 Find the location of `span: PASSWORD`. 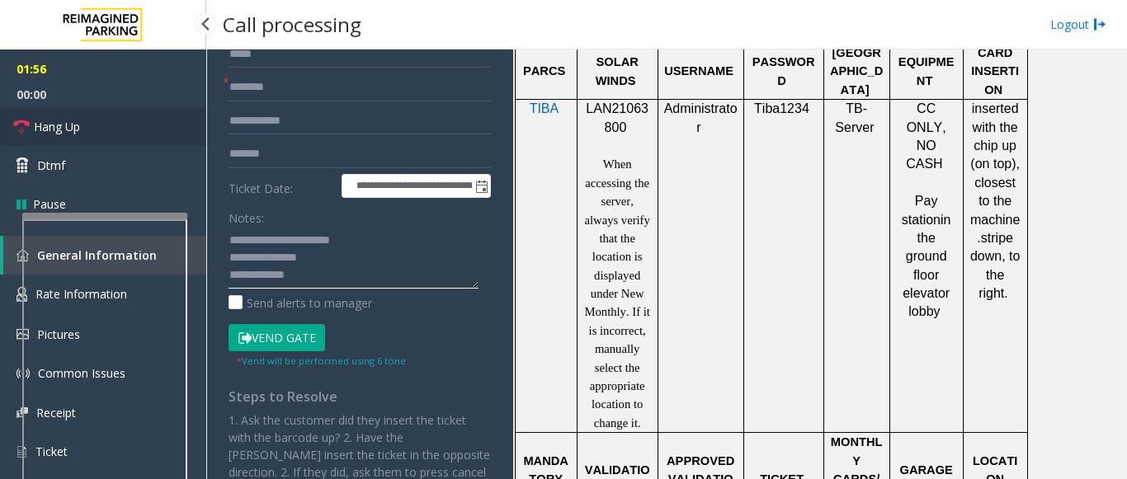

span: PASSWORD is located at coordinates (784, 71).